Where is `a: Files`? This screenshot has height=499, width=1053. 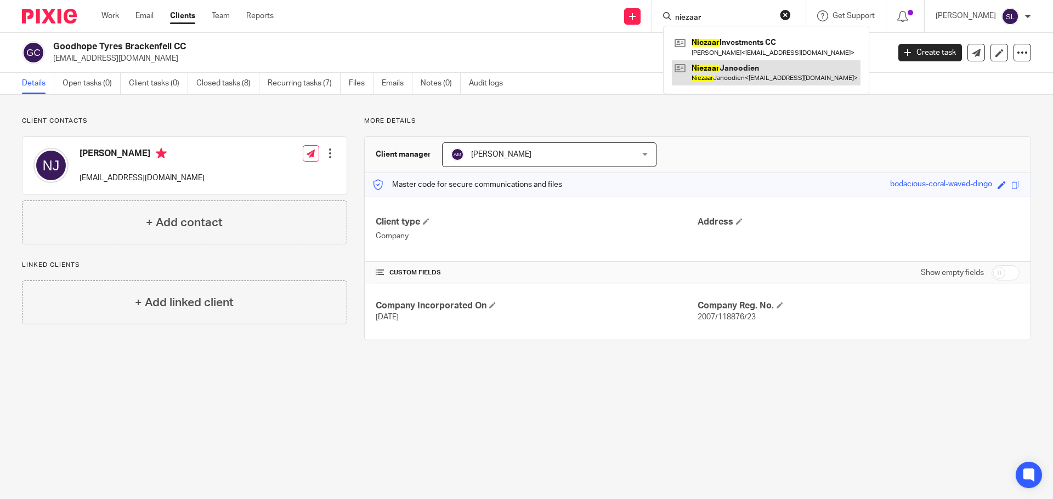 a: Files is located at coordinates (361, 83).